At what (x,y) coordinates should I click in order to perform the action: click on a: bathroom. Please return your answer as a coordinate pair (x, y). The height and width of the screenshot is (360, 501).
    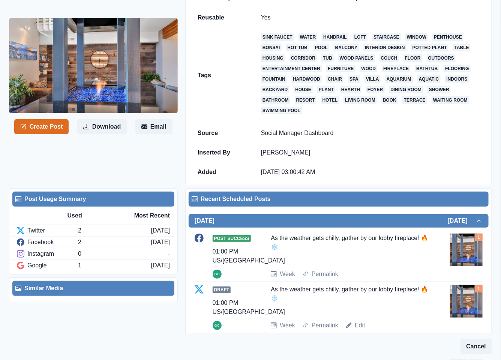
    Looking at the image, I should click on (276, 100).